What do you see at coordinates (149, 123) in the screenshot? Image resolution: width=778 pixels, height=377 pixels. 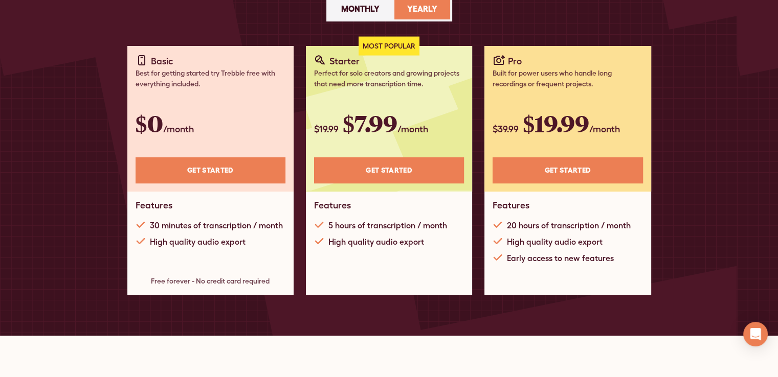 I see `span: $0` at bounding box center [149, 123].